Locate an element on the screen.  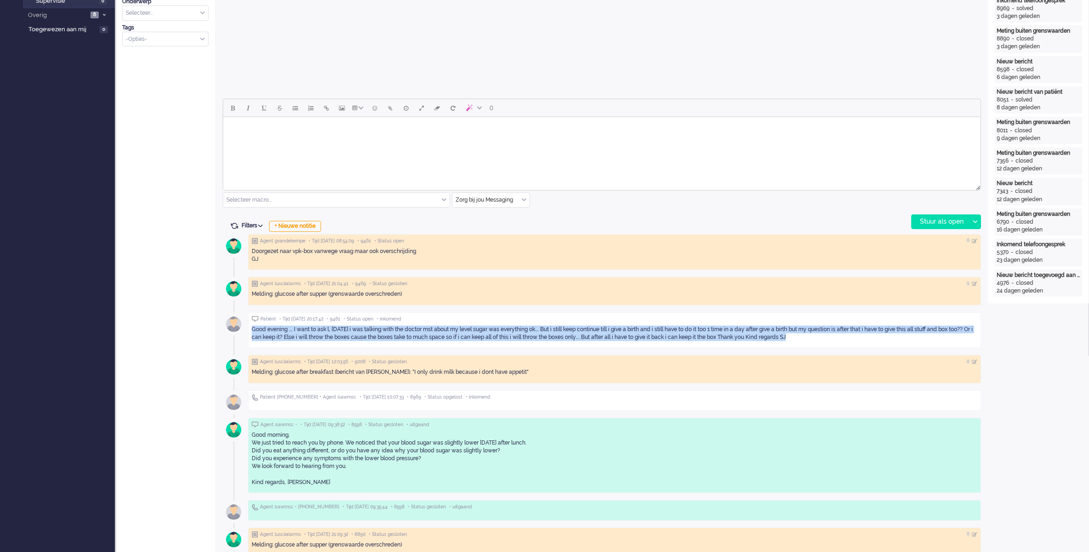
span: • uitgaand is located at coordinates (417, 425).